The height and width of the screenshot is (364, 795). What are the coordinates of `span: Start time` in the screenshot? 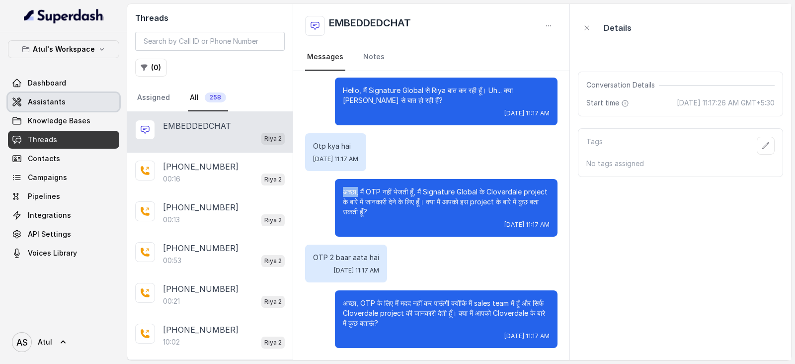 It's located at (609, 103).